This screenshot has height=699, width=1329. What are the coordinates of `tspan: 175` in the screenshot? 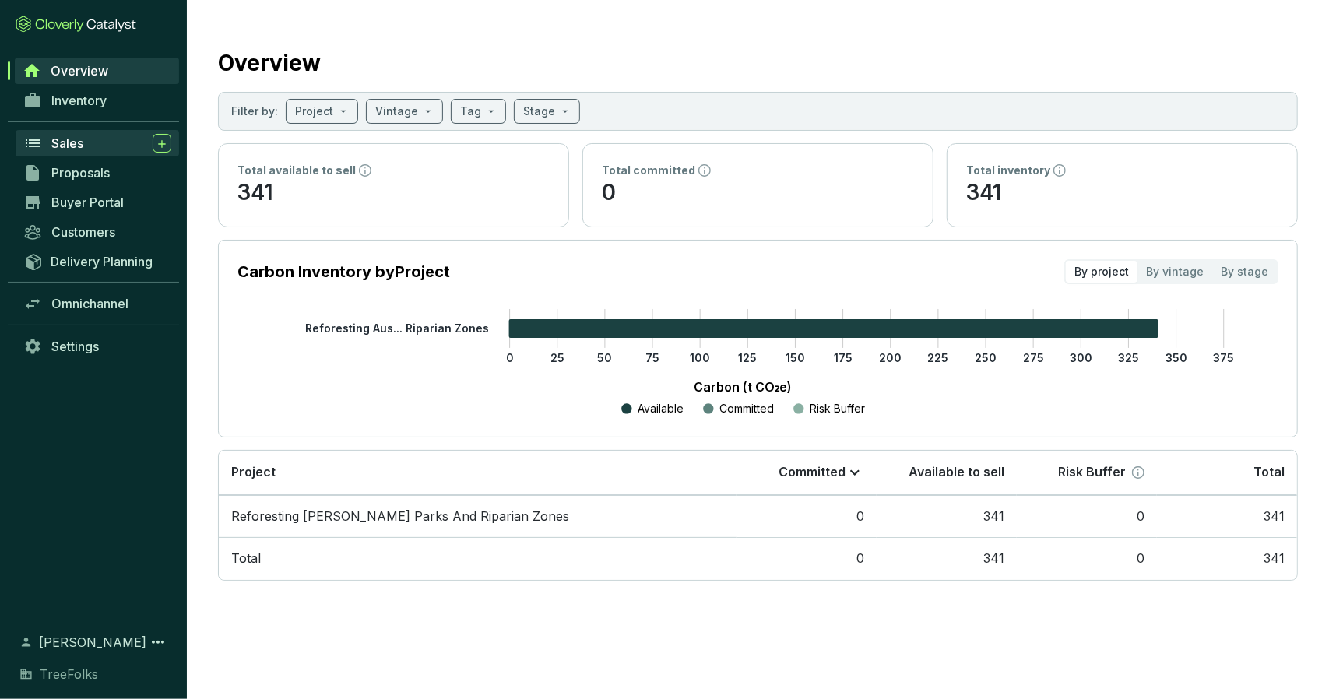 It's located at (843, 357).